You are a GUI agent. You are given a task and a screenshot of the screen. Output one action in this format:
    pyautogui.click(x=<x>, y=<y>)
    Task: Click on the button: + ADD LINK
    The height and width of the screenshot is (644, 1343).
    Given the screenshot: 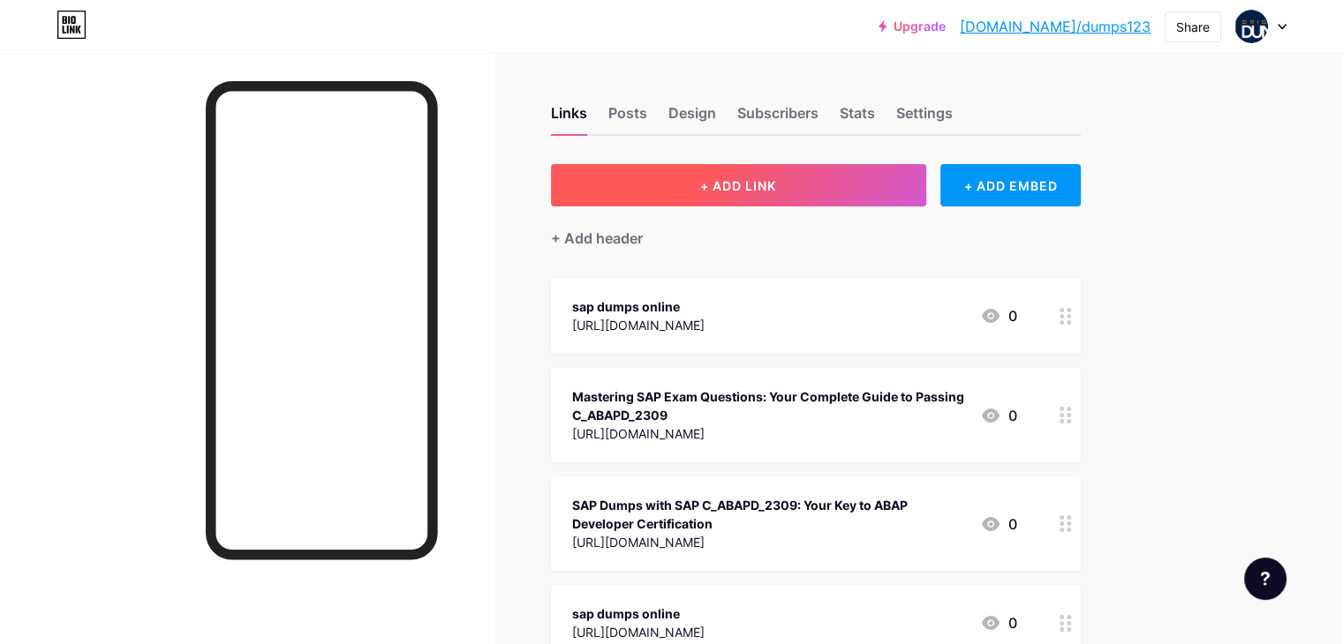 What is the action you would take?
    pyautogui.click(x=738, y=185)
    